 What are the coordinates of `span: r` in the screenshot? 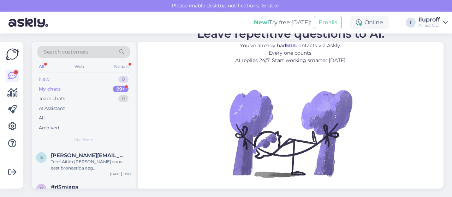 It's located at (41, 189).